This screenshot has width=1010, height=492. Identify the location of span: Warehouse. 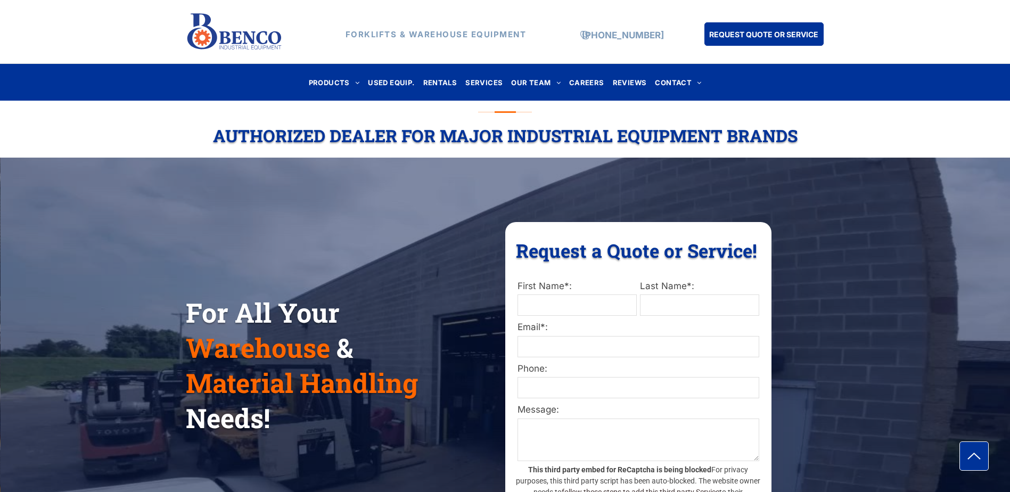
(258, 348).